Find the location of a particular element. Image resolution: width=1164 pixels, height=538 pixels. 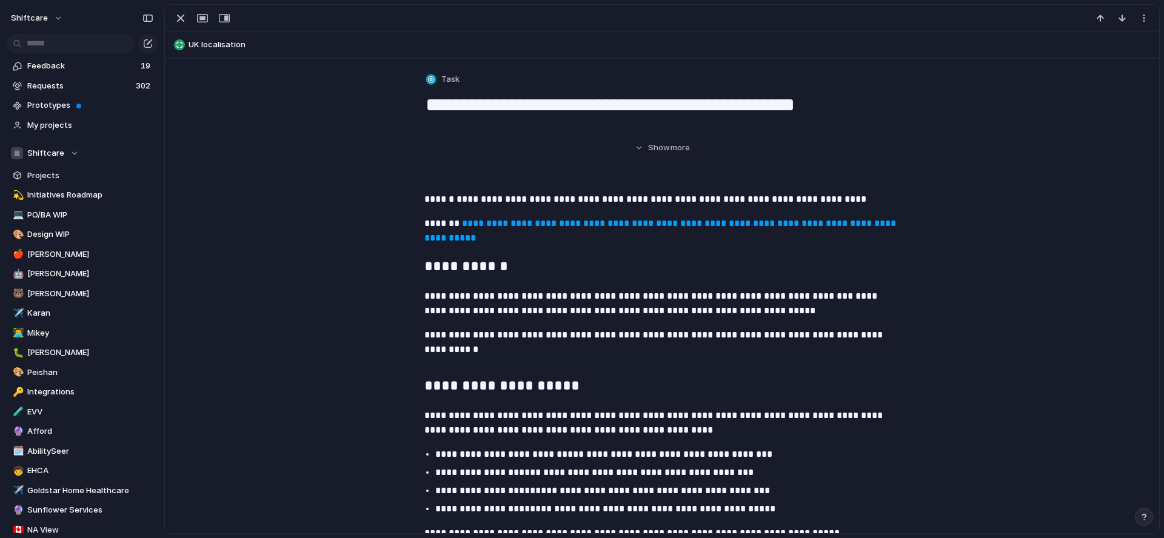

a: 💫Initiatives Roadmap is located at coordinates (82, 195).